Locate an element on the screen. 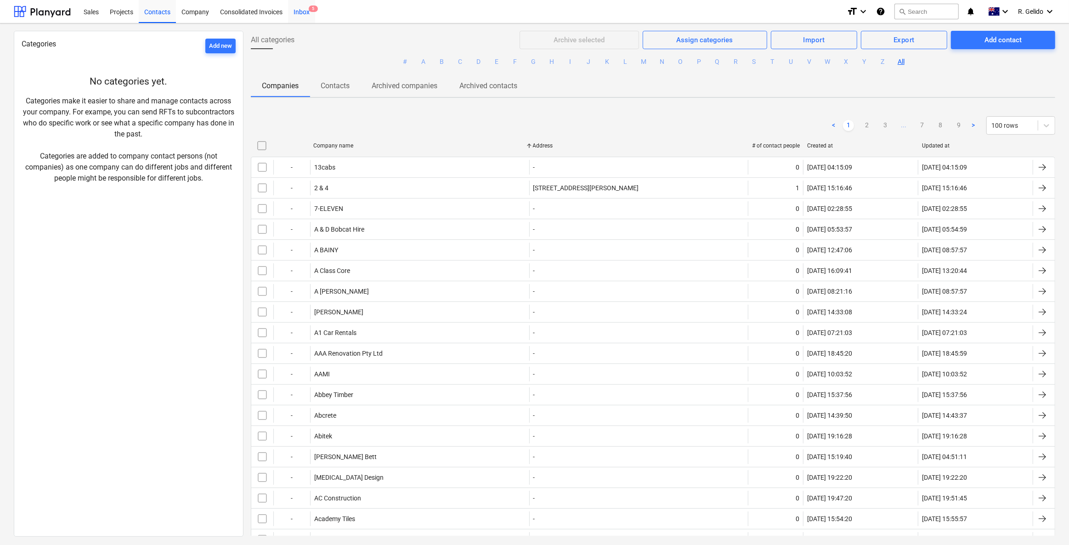 The image size is (1069, 545). div: Created at is located at coordinates (861, 146).